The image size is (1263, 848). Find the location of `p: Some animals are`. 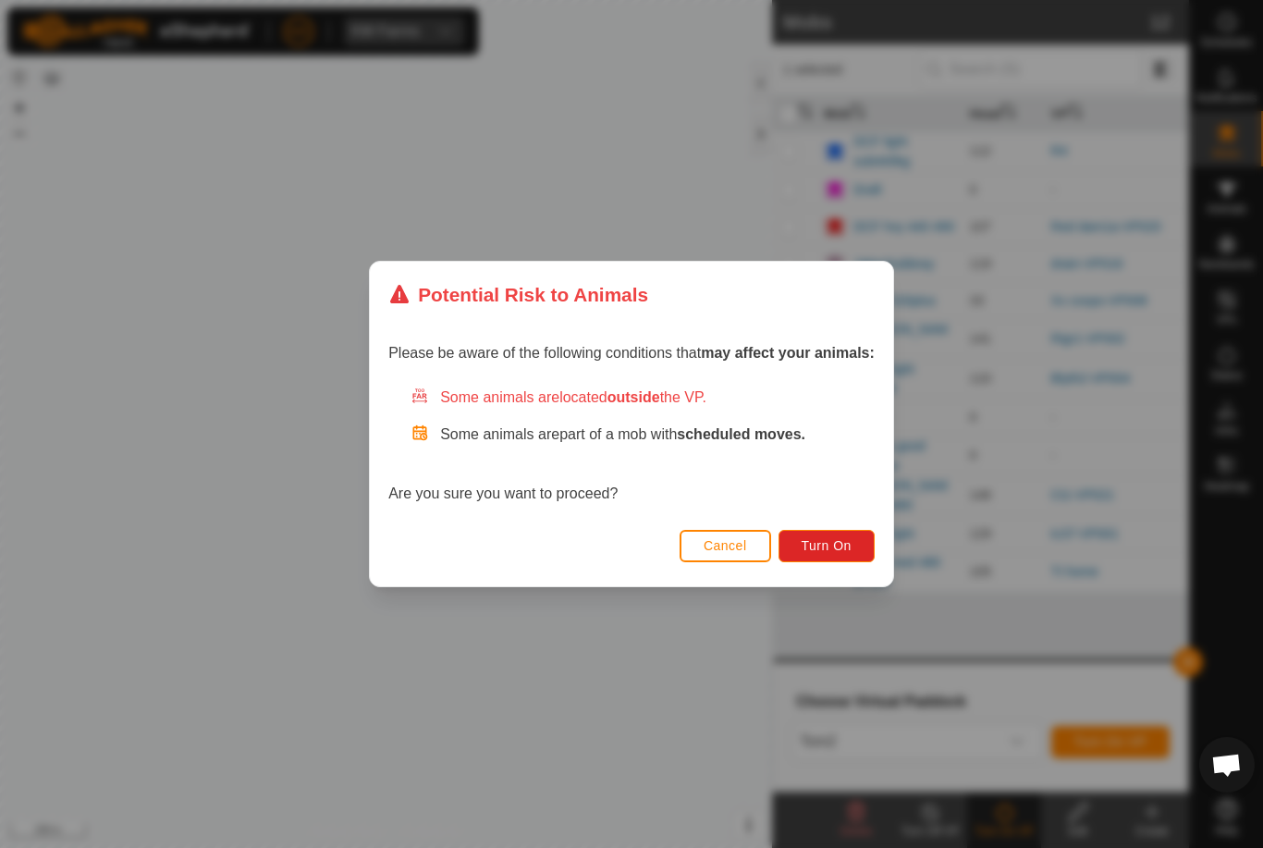

p: Some animals are is located at coordinates (657, 435).